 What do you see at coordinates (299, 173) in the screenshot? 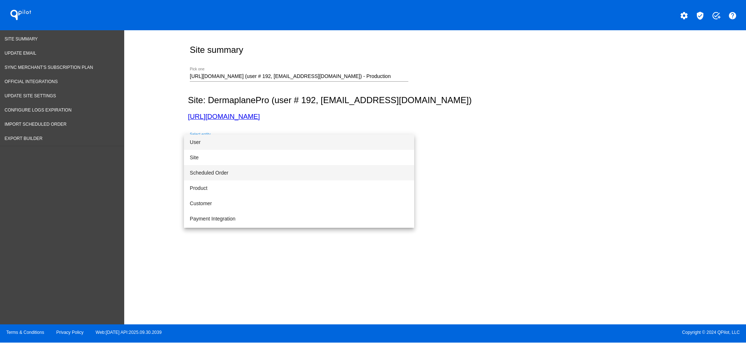
I see `span: Scheduled Order` at bounding box center [299, 173].